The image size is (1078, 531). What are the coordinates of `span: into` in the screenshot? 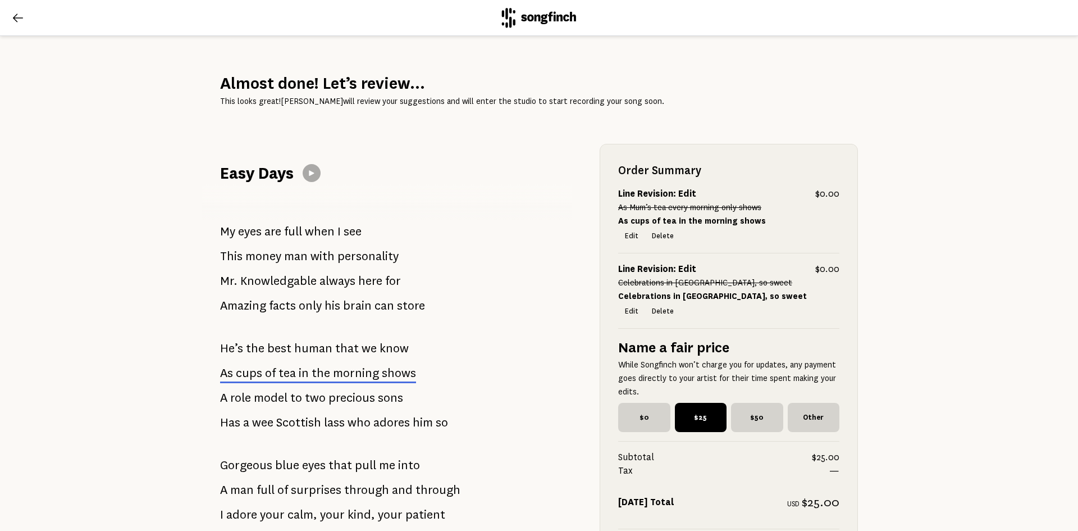 It's located at (409, 465).